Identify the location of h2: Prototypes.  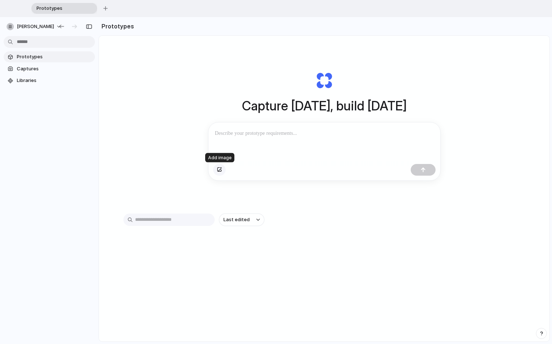
(116, 26).